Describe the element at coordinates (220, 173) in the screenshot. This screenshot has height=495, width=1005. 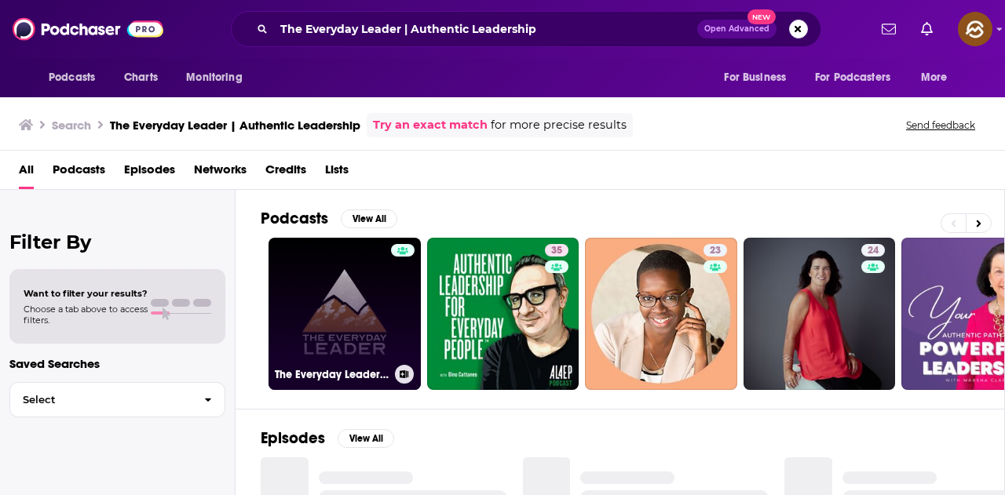
I see `span: Networks` at that location.